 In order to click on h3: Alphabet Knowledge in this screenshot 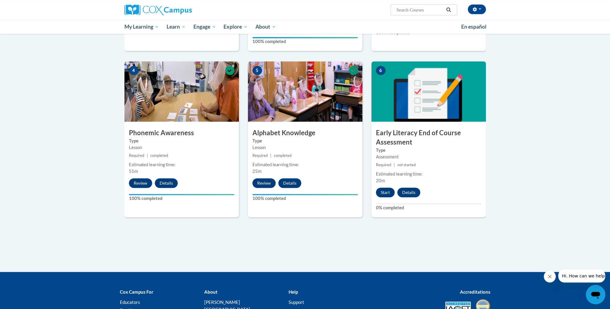, I will do `click(305, 133)`.